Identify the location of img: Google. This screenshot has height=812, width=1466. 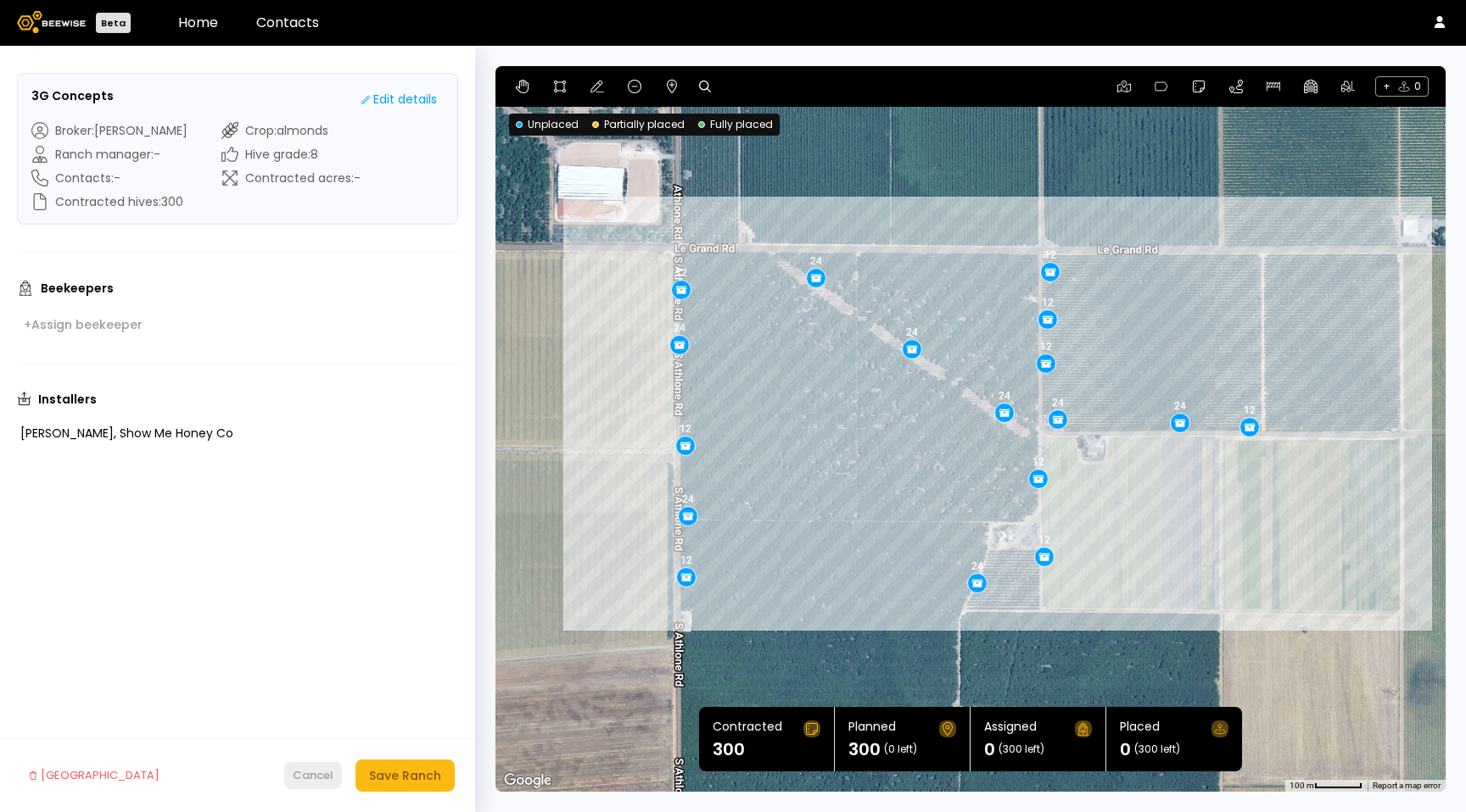
(528, 781).